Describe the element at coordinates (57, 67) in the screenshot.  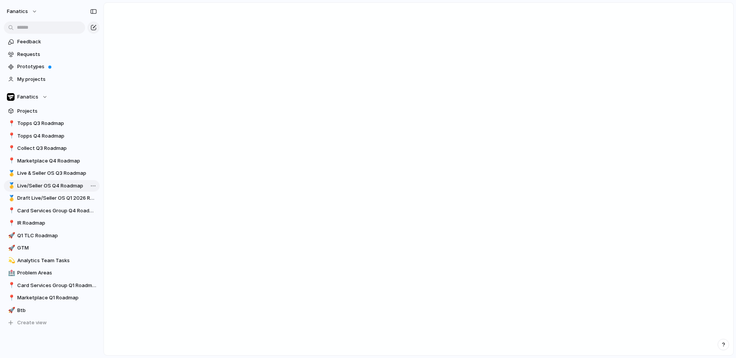
I see `span: Prototypes` at that location.